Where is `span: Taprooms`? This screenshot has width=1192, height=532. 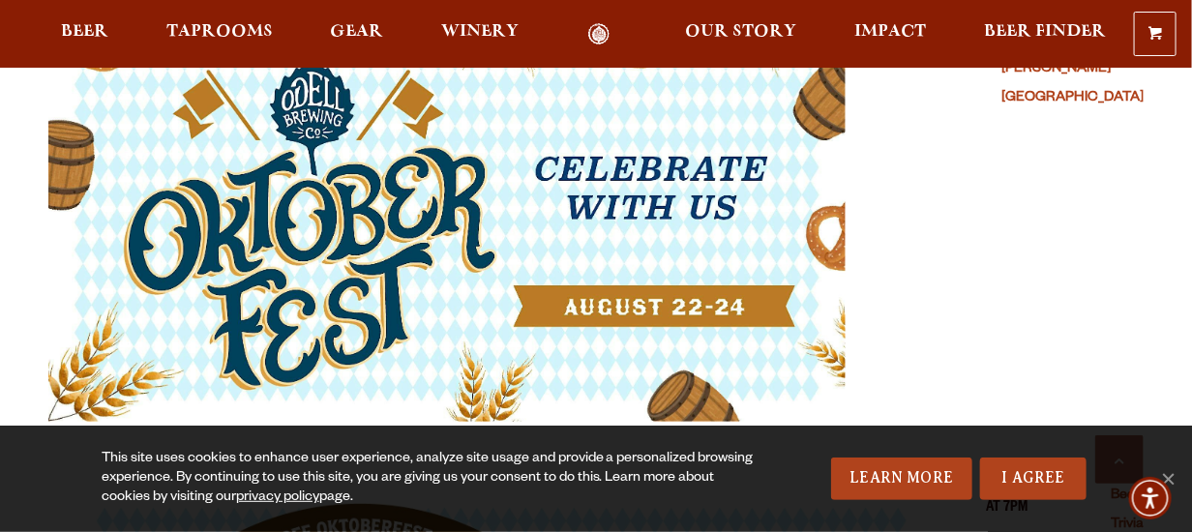 span: Taprooms is located at coordinates (220, 32).